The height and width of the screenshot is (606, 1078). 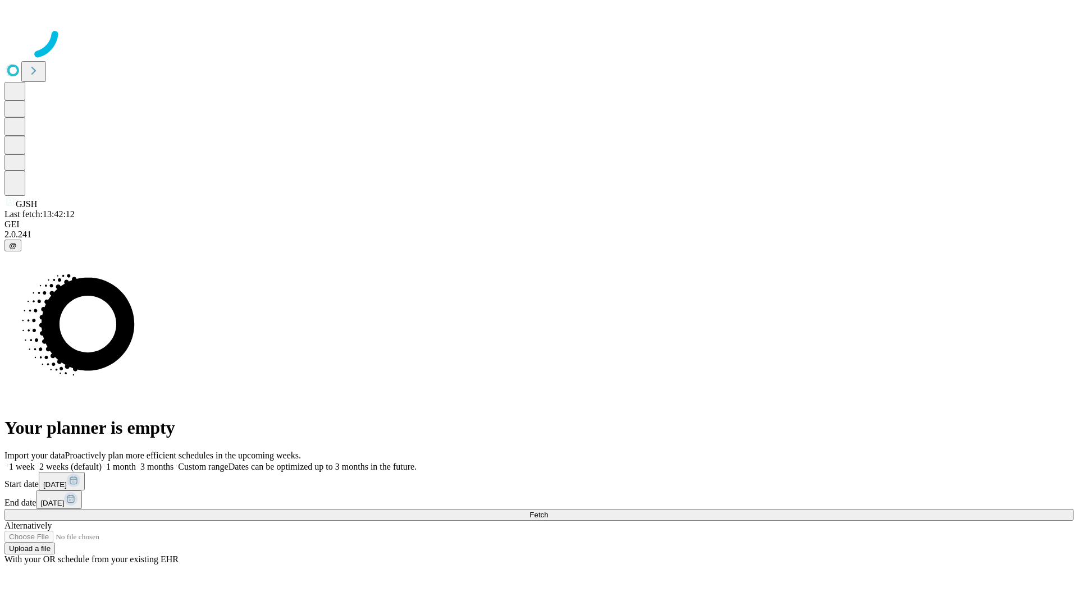 I want to click on h1: Your planner is empty, so click(x=539, y=428).